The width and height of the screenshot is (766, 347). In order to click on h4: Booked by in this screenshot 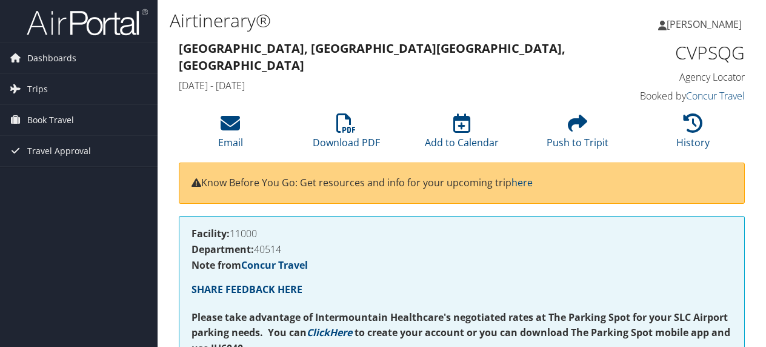, I will do `click(680, 96)`.